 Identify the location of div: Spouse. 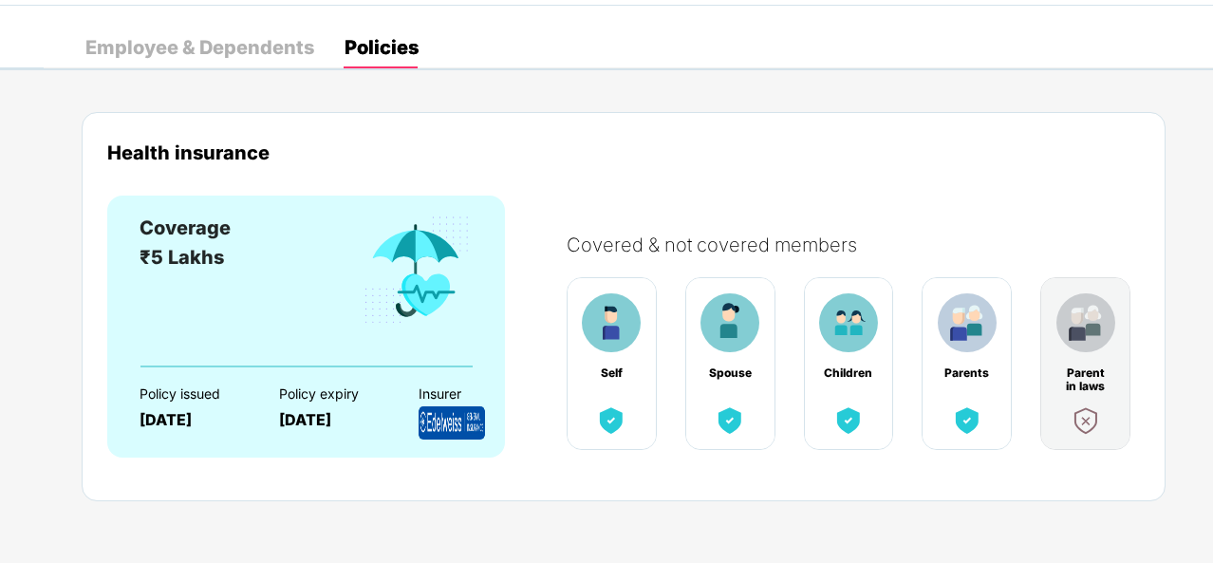
(730, 373).